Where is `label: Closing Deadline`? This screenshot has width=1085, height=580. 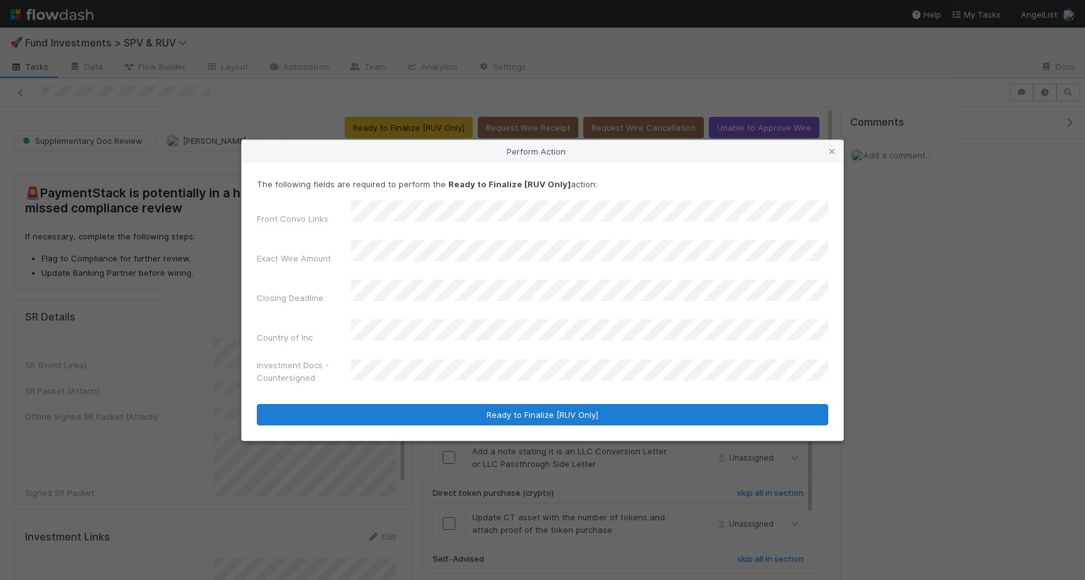 label: Closing Deadline is located at coordinates (290, 298).